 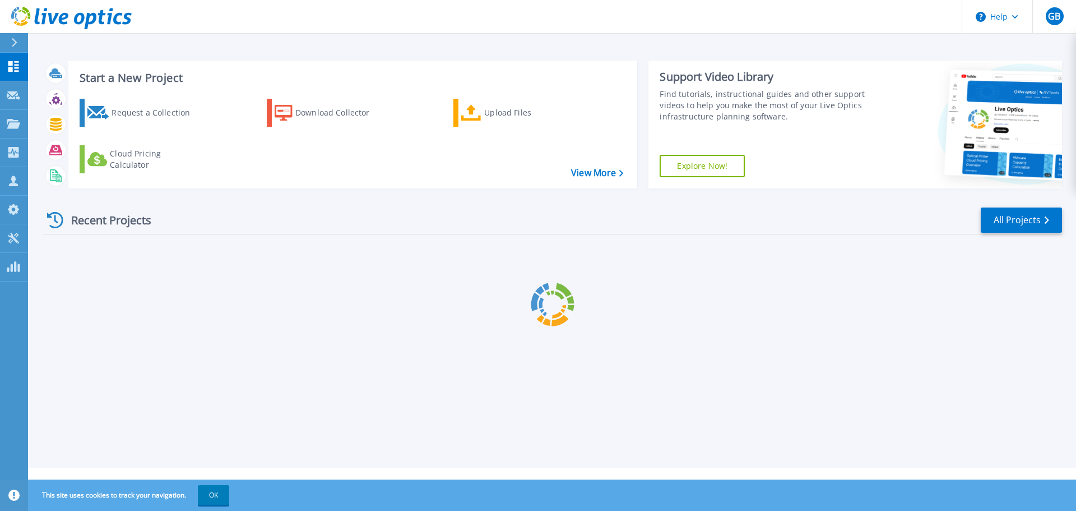 I want to click on div: Download Collector, so click(x=340, y=113).